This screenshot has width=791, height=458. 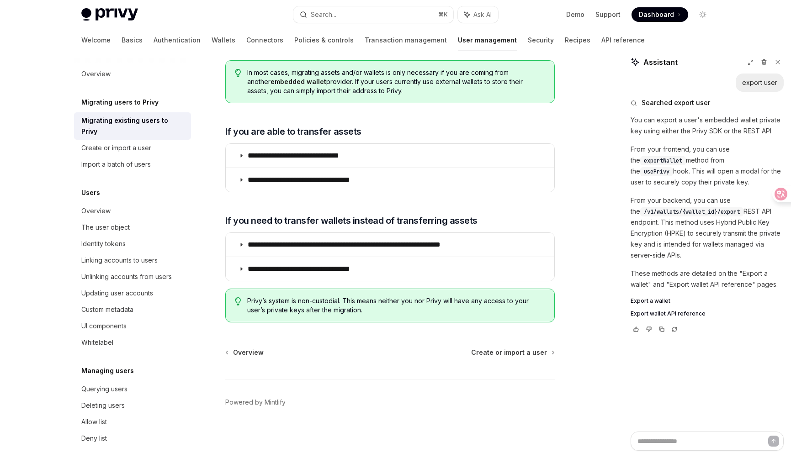 What do you see at coordinates (663, 161) in the screenshot?
I see `span: exportWallet` at bounding box center [663, 161].